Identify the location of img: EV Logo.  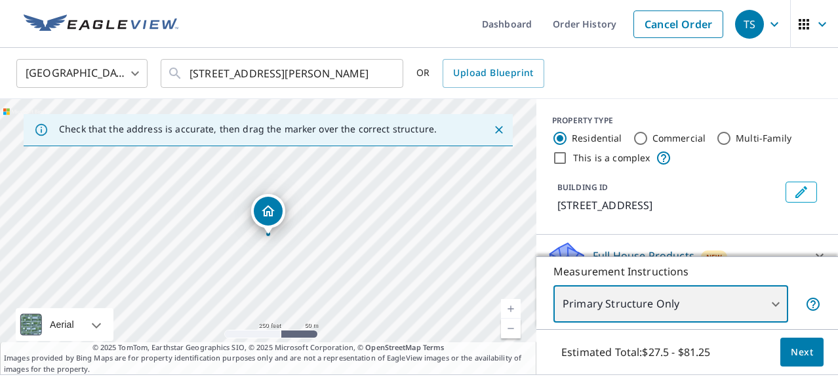
(101, 24).